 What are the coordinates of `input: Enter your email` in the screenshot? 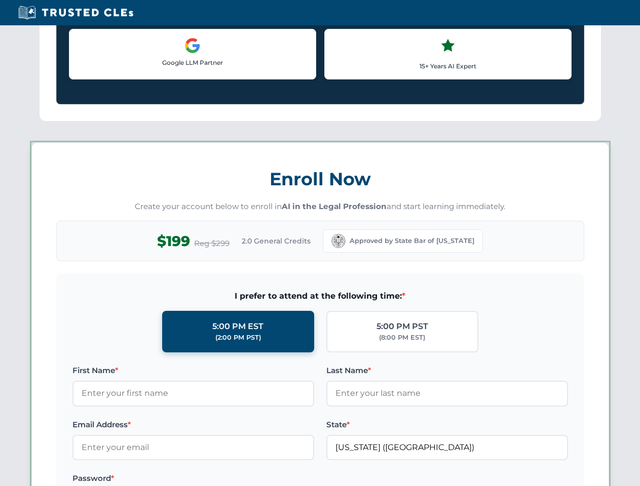 It's located at (193, 448).